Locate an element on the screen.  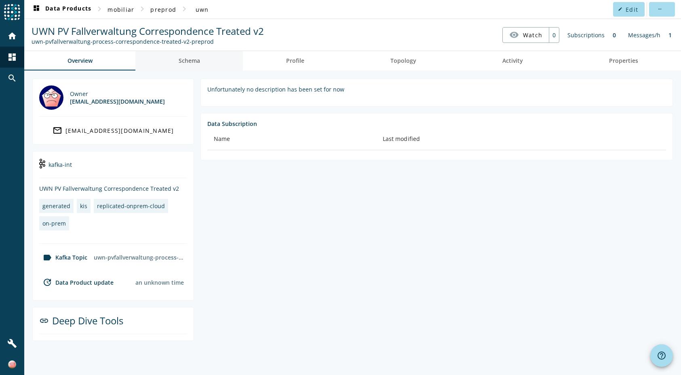
img: undefined is located at coordinates (42, 163).